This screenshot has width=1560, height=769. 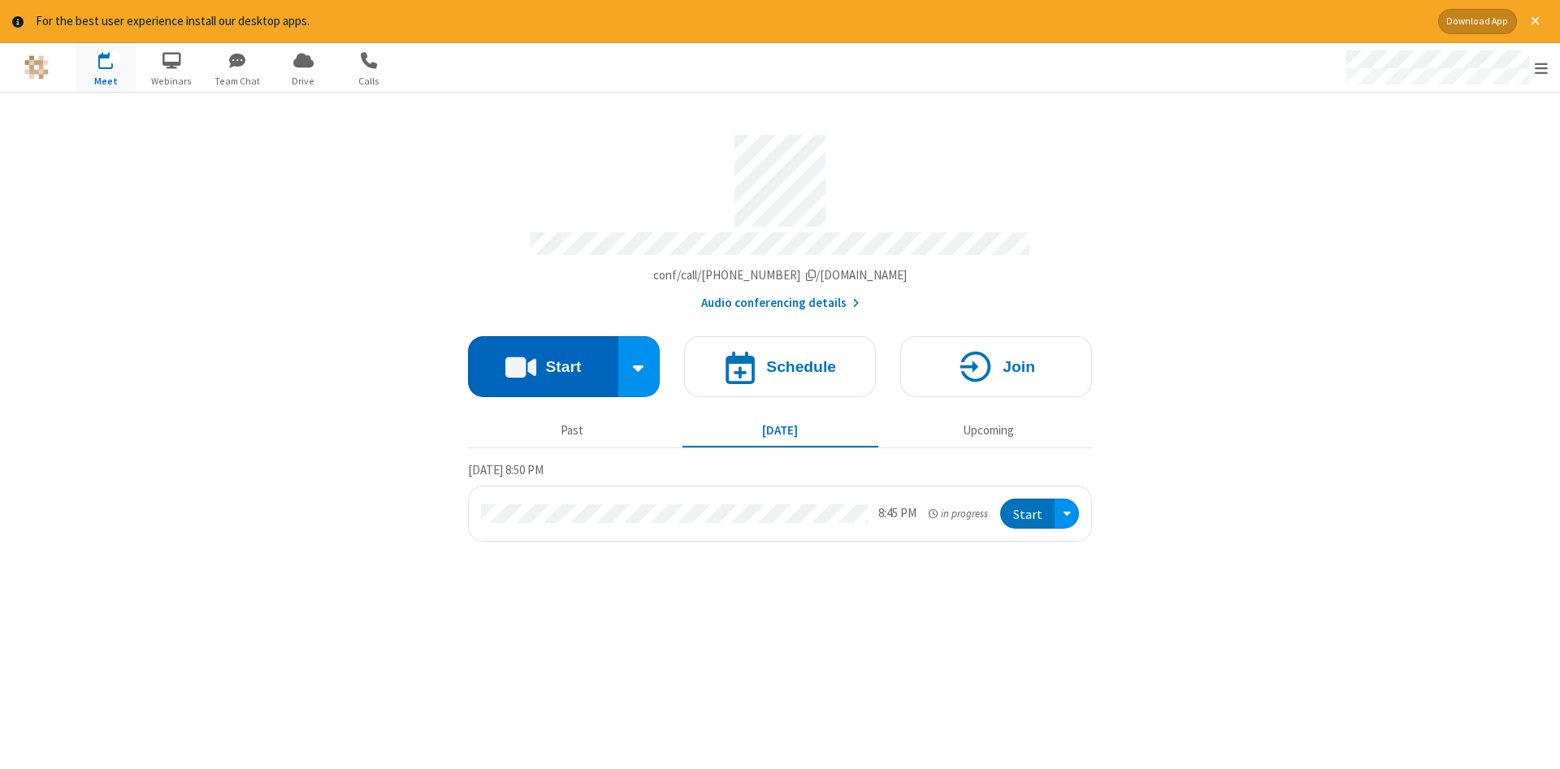 What do you see at coordinates (106, 81) in the screenshot?
I see `span: Meet` at bounding box center [106, 81].